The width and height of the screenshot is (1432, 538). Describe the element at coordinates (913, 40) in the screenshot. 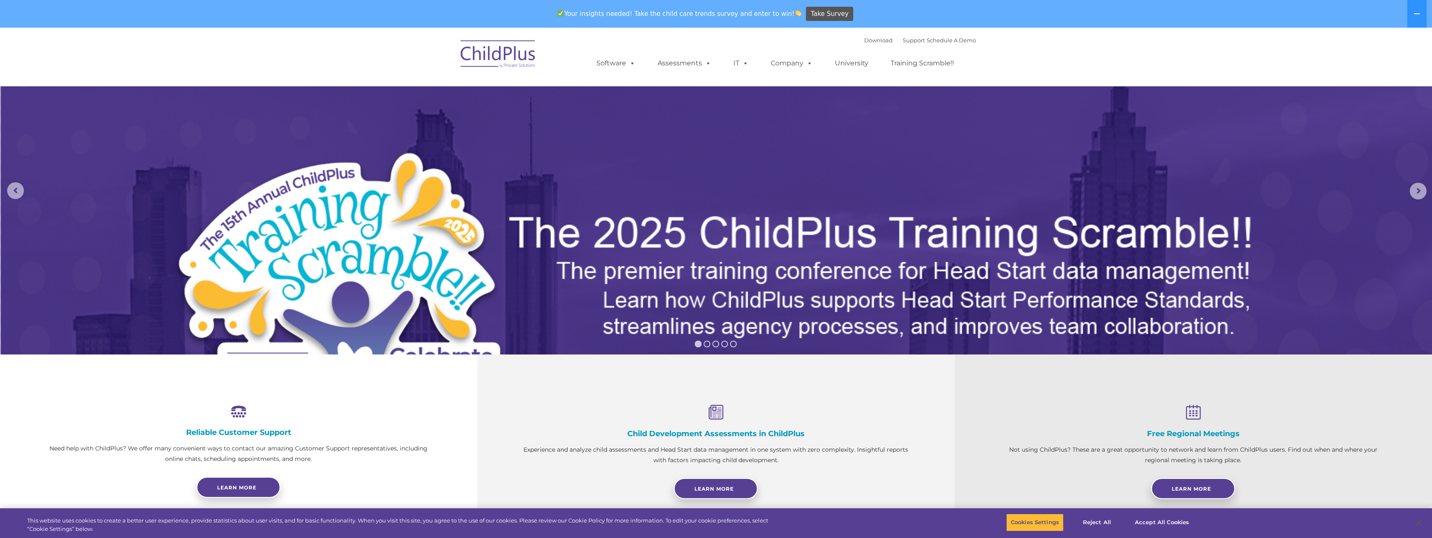

I see `a: Support` at that location.